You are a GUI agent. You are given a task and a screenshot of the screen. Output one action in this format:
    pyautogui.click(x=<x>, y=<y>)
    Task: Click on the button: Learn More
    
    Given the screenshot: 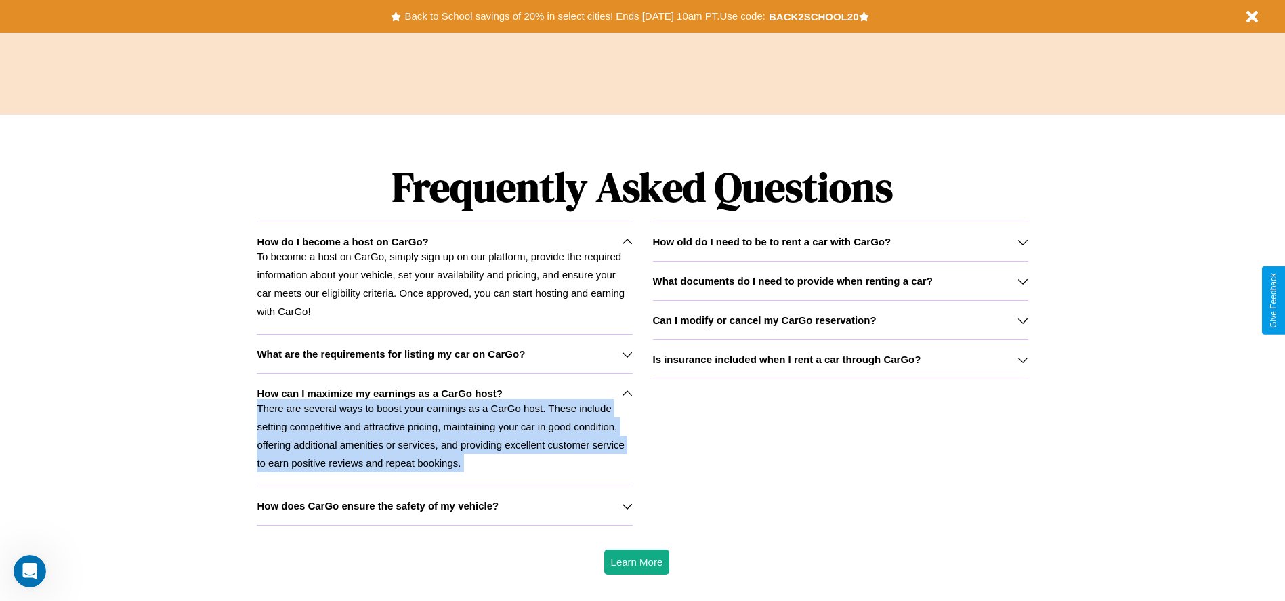 What is the action you would take?
    pyautogui.click(x=637, y=561)
    